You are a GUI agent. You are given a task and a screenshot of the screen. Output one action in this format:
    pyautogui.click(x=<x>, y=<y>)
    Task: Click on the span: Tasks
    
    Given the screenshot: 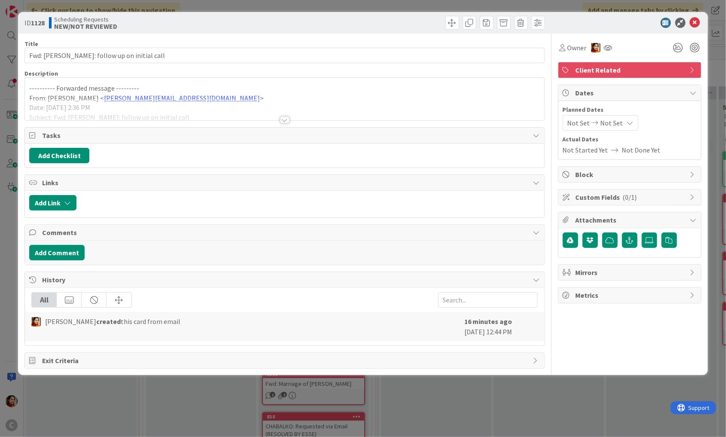 What is the action you would take?
    pyautogui.click(x=285, y=135)
    